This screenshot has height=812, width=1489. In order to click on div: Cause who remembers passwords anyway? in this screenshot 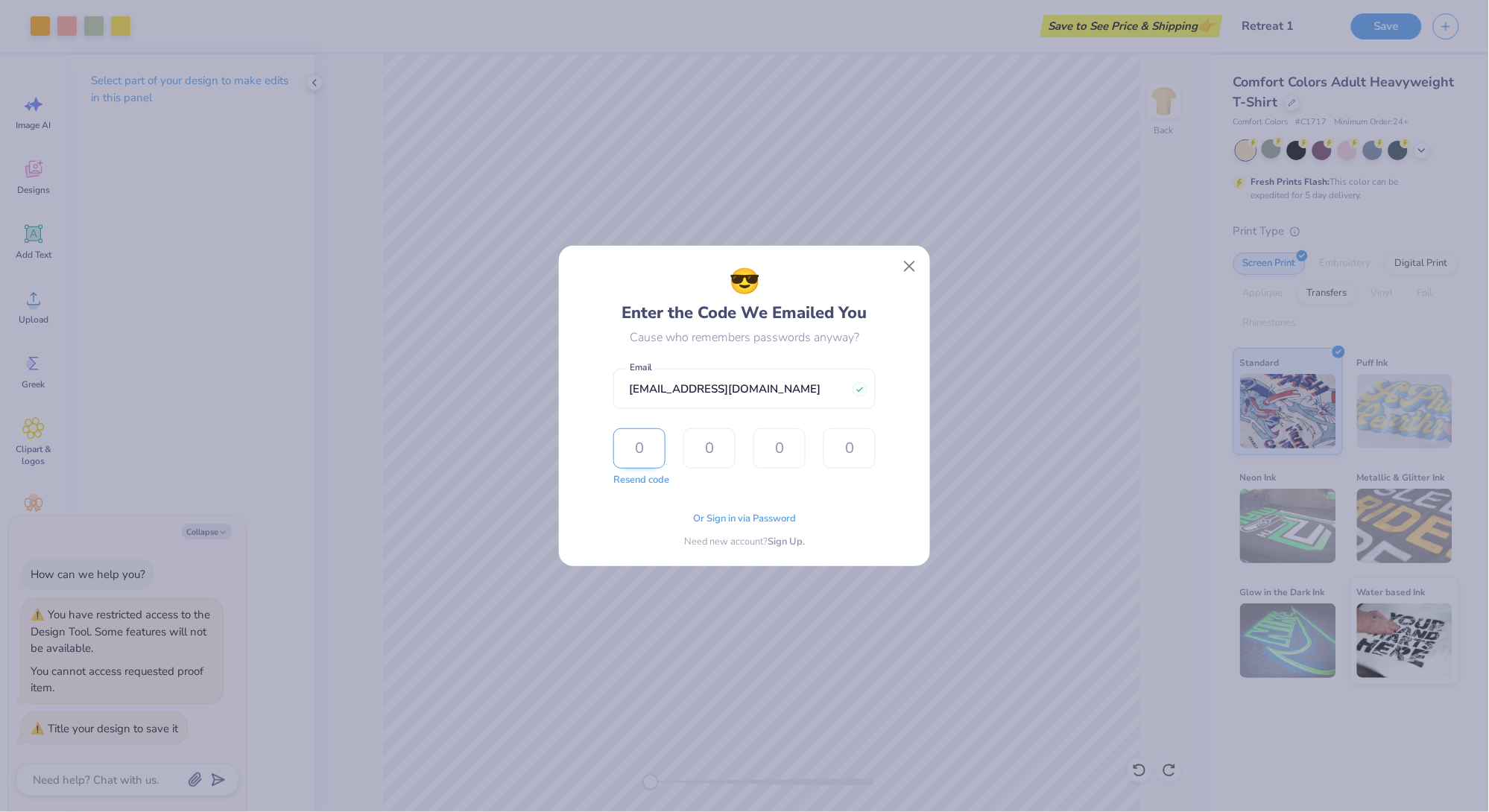, I will do `click(745, 337)`.